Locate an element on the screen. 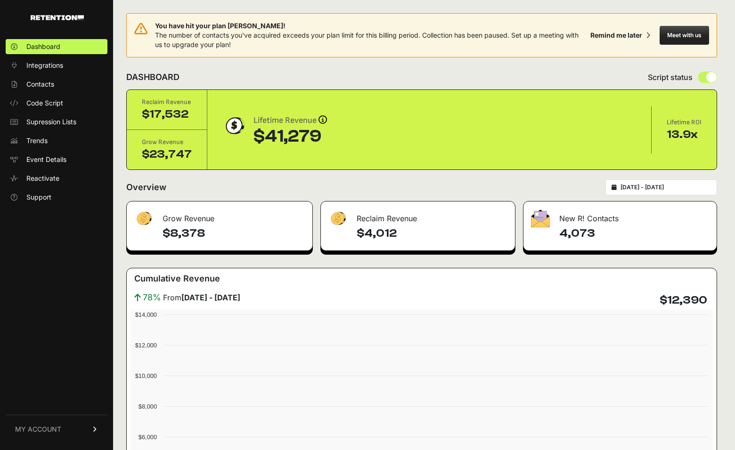 The image size is (735, 450). h2: Overview is located at coordinates (146, 188).